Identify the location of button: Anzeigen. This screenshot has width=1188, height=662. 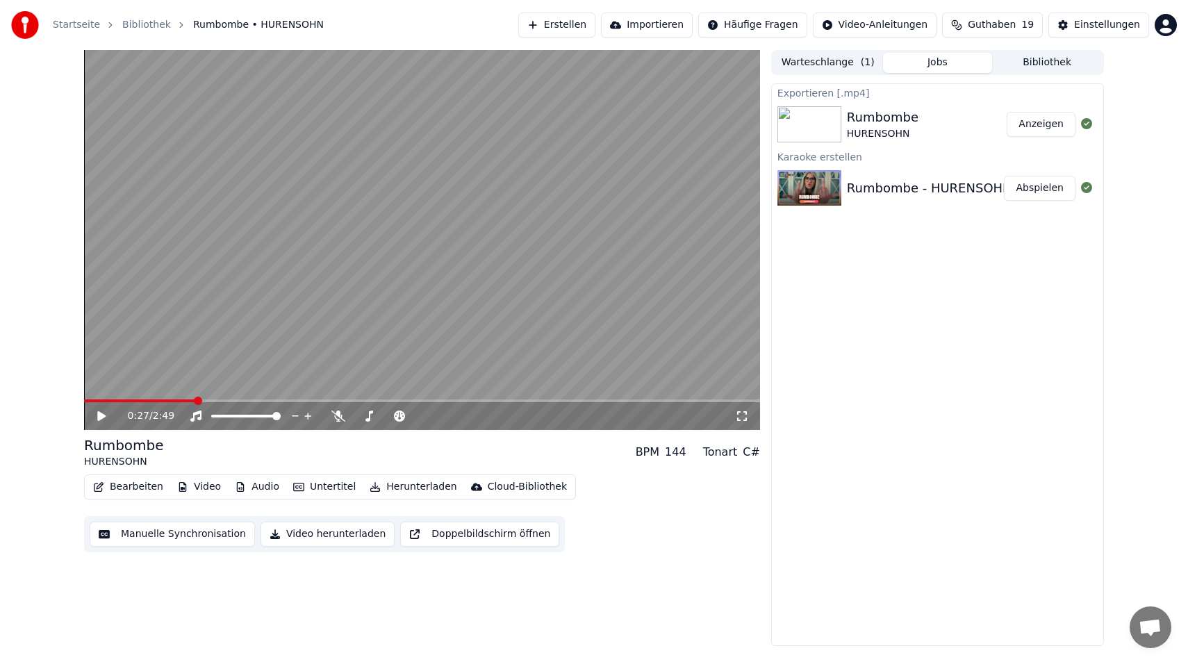
(1041, 124).